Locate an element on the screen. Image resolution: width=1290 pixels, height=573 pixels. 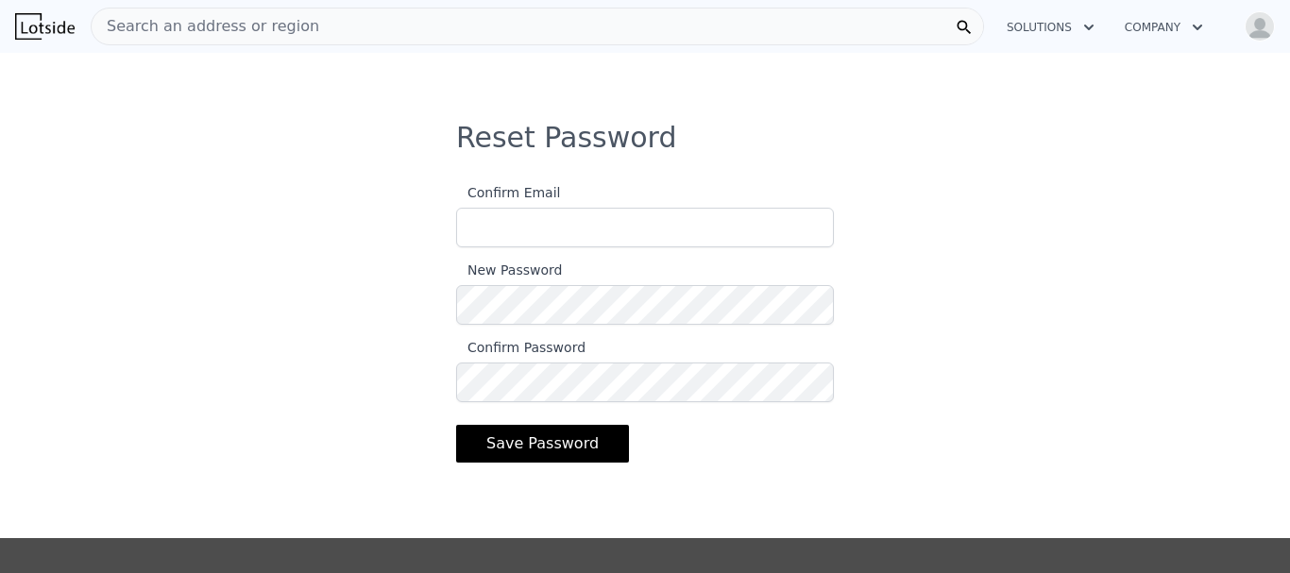
button: Solutions is located at coordinates (1050, 27).